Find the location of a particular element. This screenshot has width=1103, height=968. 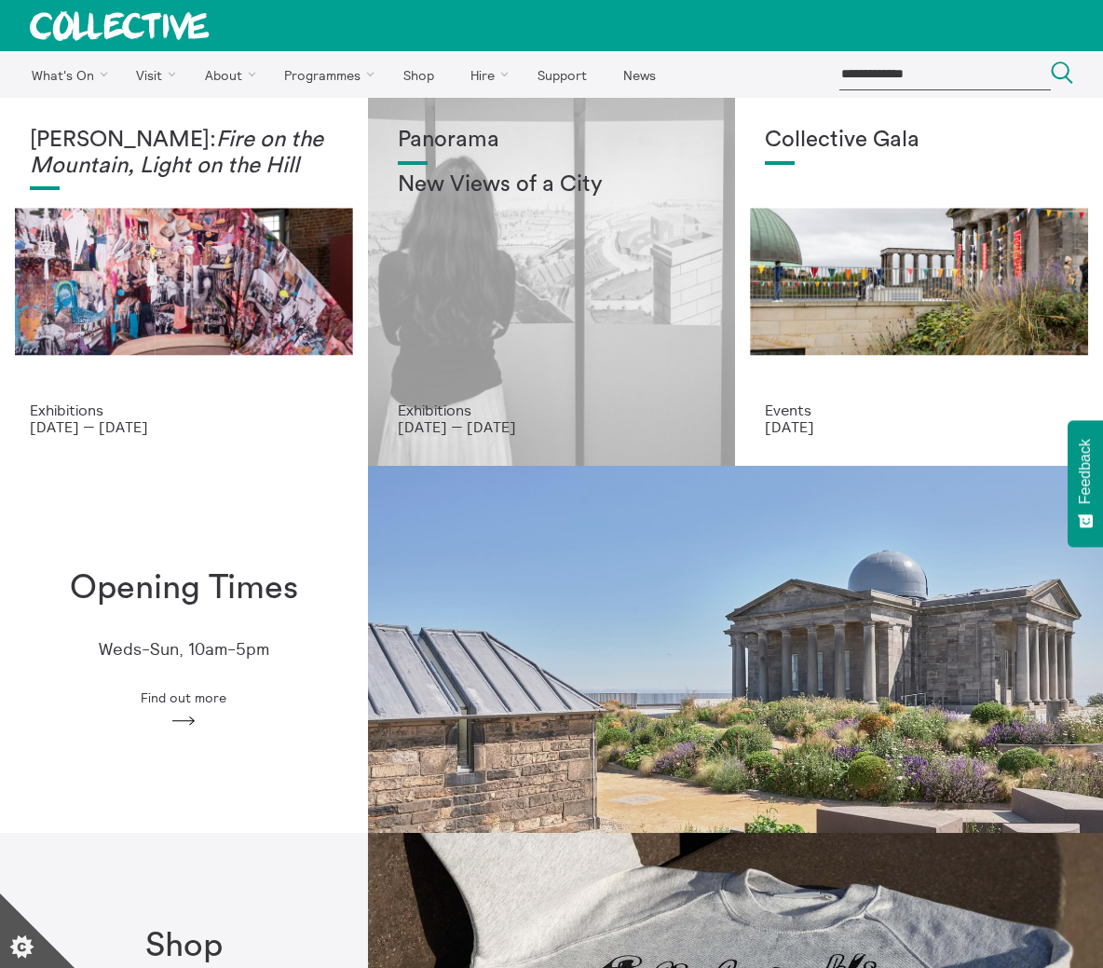

img: Collective Gallery 2019 Photo Tom Nolan 236 2 is located at coordinates (735, 649).